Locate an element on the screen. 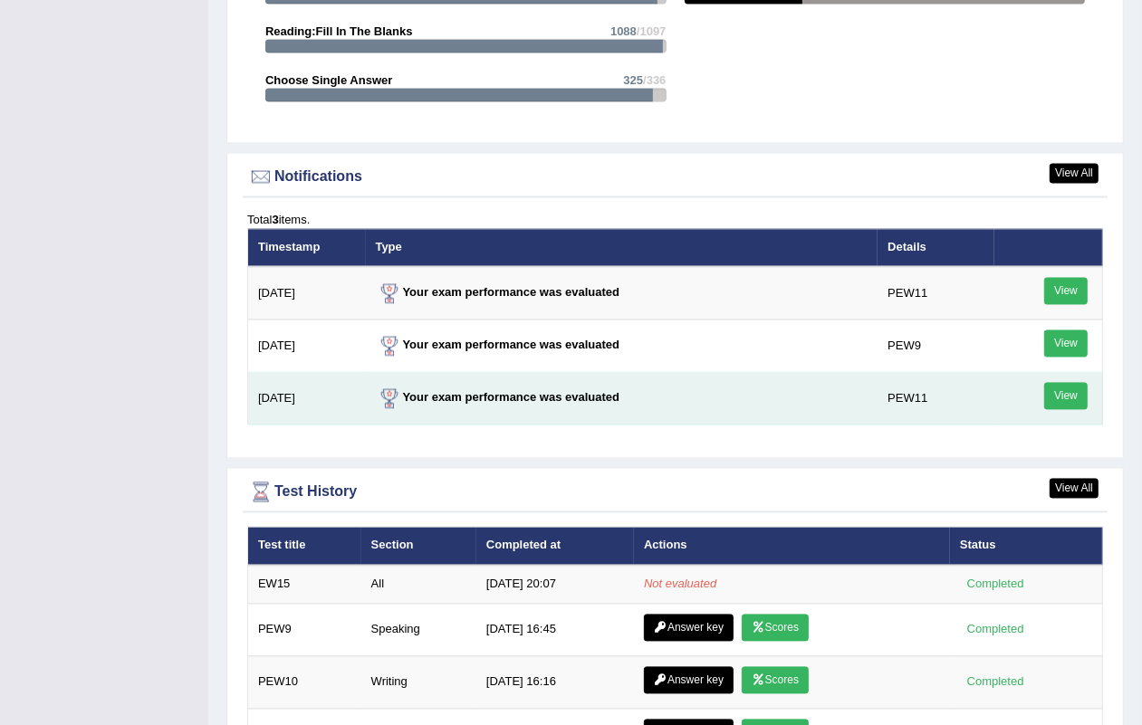 The width and height of the screenshot is (1142, 725). strong: Reading:Fill In The Blanks is located at coordinates (339, 31).